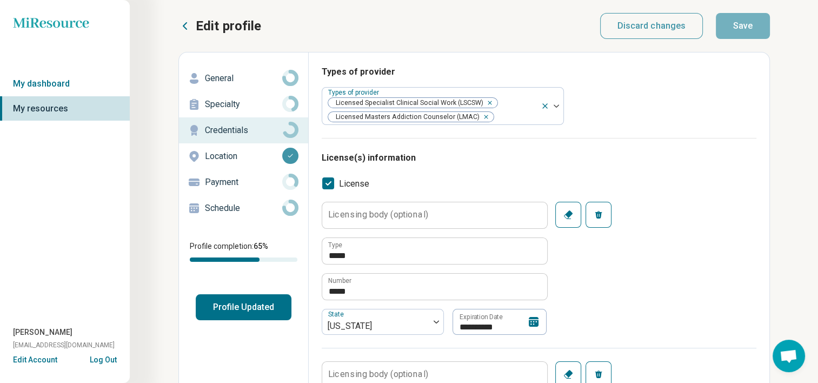  I want to click on p: General, so click(243, 78).